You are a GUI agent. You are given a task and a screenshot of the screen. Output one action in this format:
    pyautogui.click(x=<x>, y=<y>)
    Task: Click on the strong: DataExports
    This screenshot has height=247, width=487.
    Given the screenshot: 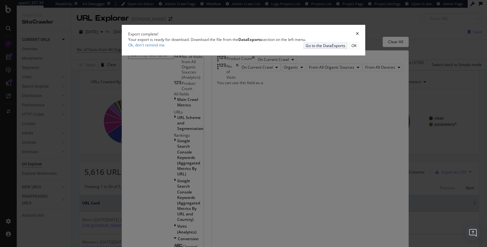 What is the action you would take?
    pyautogui.click(x=250, y=39)
    